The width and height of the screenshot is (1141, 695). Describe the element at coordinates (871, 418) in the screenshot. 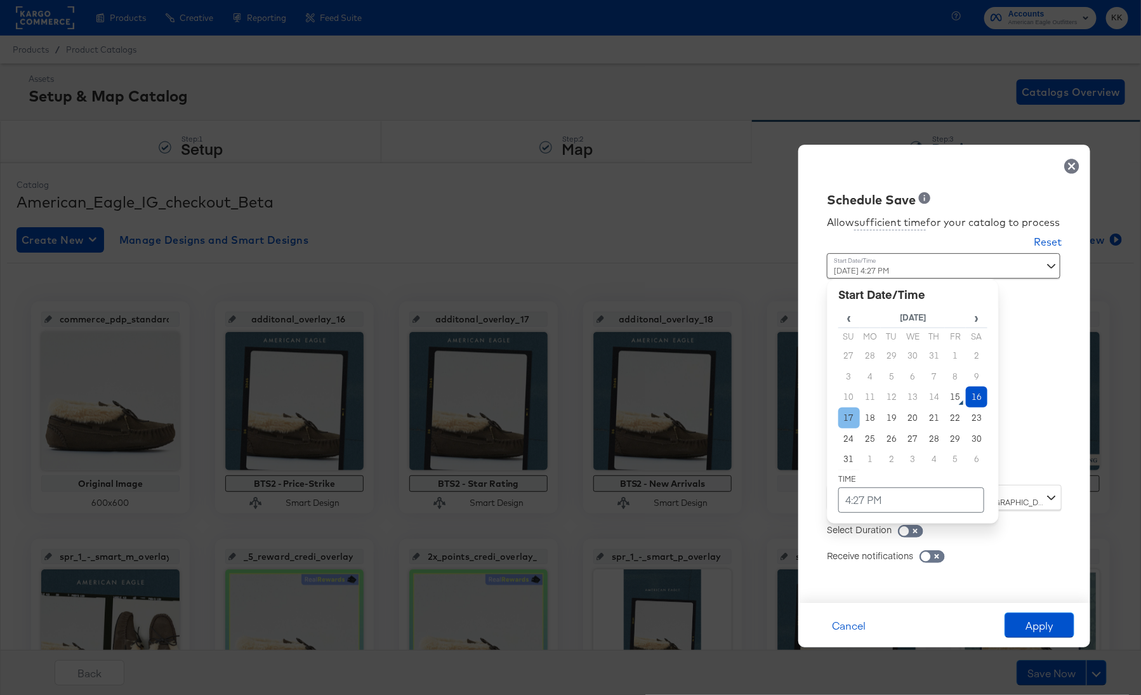

I see `td: 18` at that location.